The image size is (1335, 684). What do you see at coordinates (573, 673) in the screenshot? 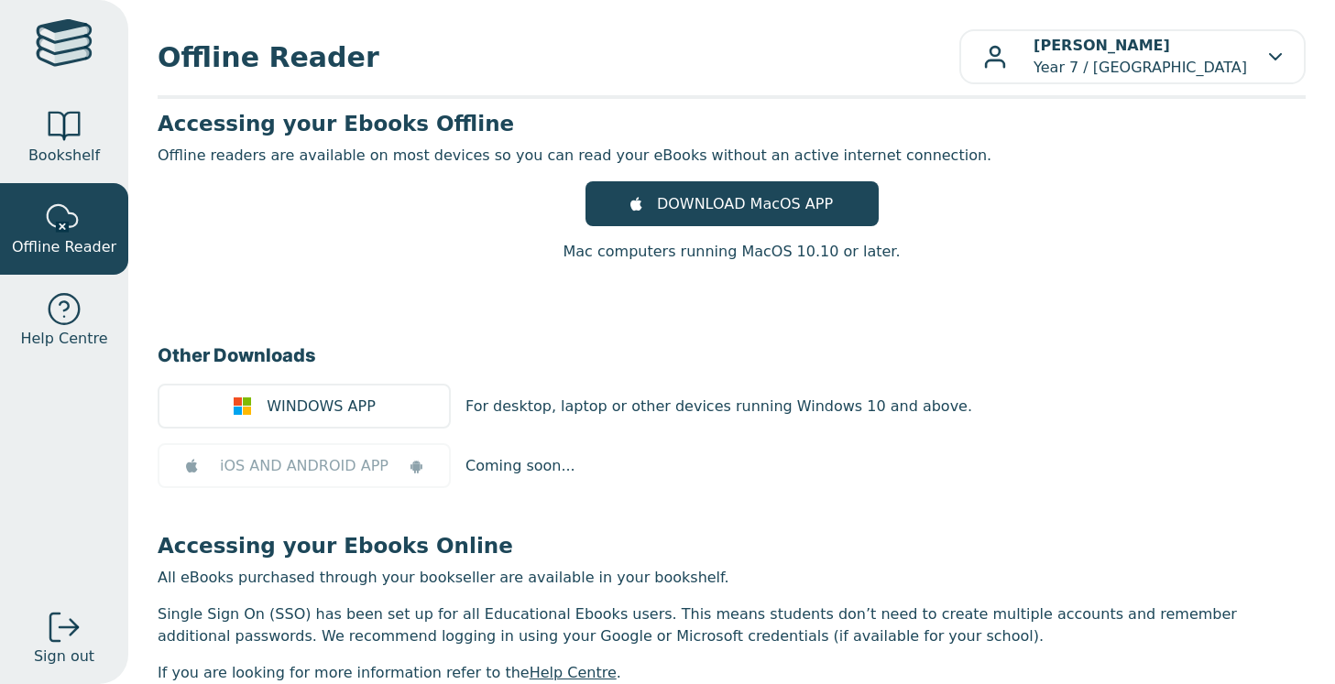
I see `a: Help Centre` at bounding box center [573, 673].